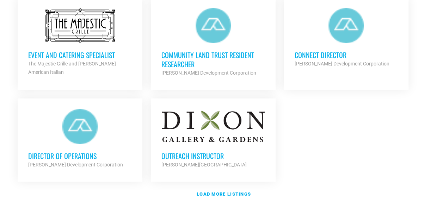 The width and height of the screenshot is (443, 209). I want to click on h3: Outreach Instructor, so click(213, 156).